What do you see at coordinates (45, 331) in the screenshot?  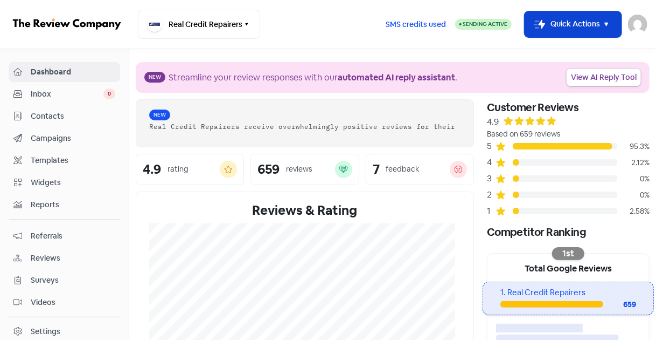 I see `div: Settings` at bounding box center [45, 331].